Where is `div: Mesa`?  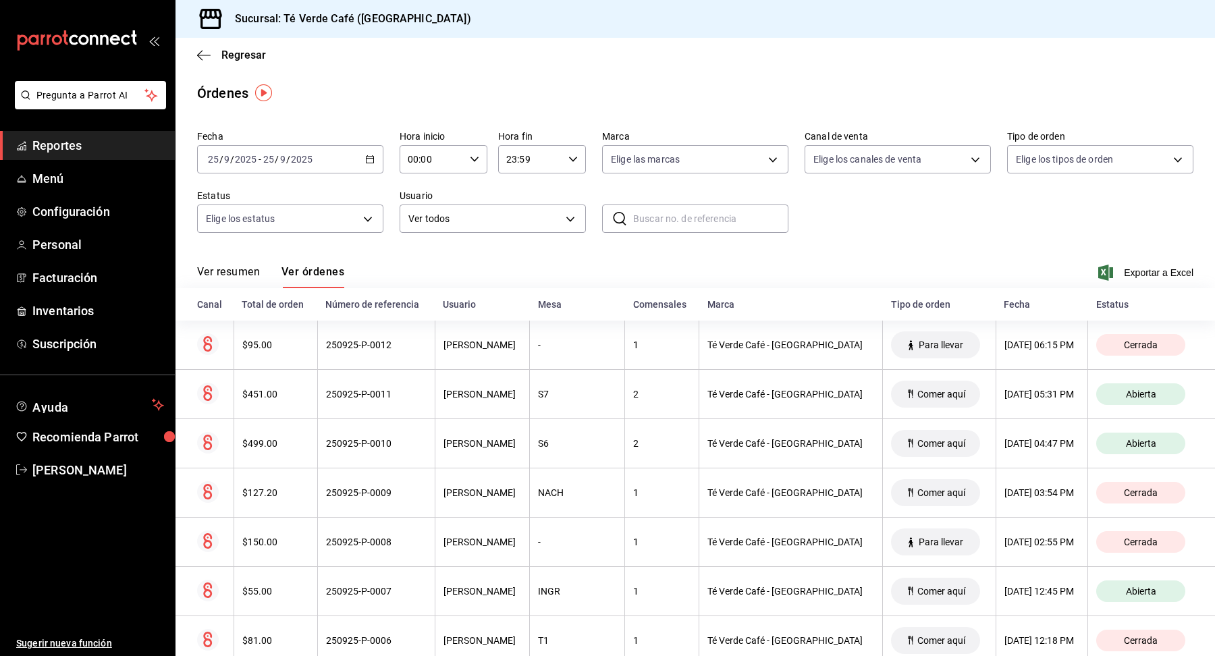 div: Mesa is located at coordinates (577, 304).